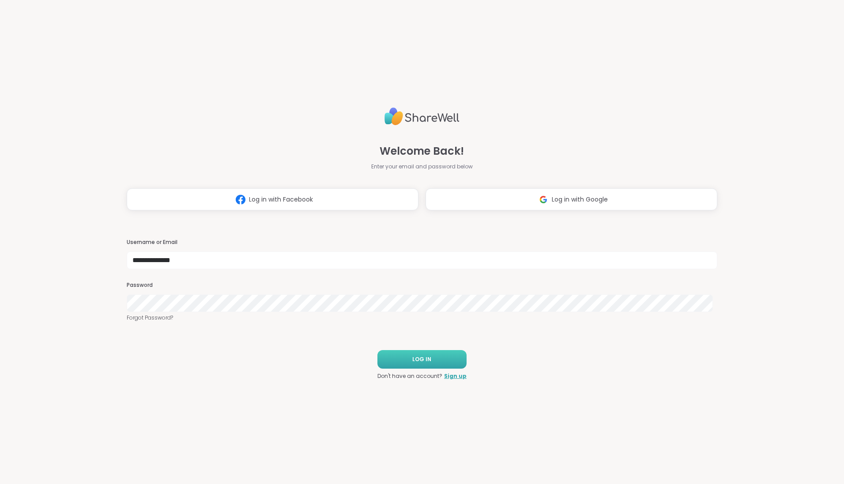 This screenshot has height=484, width=844. Describe the element at coordinates (422, 166) in the screenshot. I see `span: Enter your email and password below` at that location.